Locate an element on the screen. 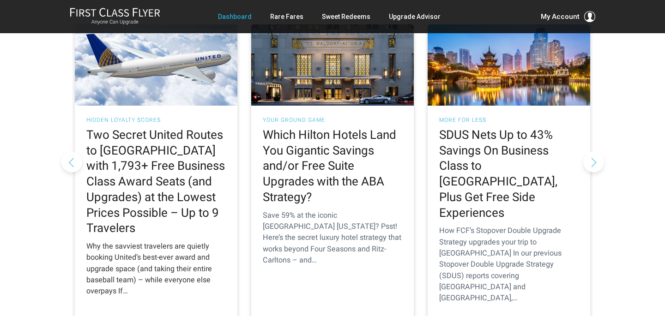 The width and height of the screenshot is (665, 316). button: Next slide is located at coordinates (593, 162).